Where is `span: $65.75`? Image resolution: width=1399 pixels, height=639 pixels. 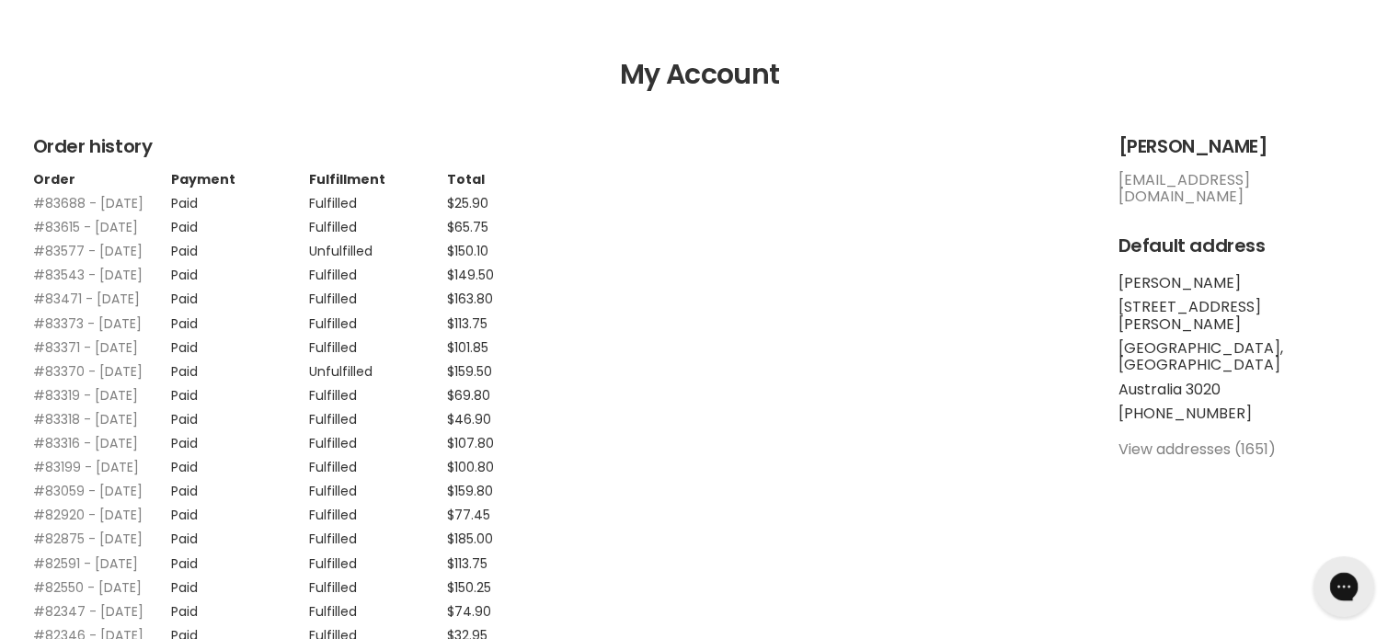 span: $65.75 is located at coordinates (467, 227).